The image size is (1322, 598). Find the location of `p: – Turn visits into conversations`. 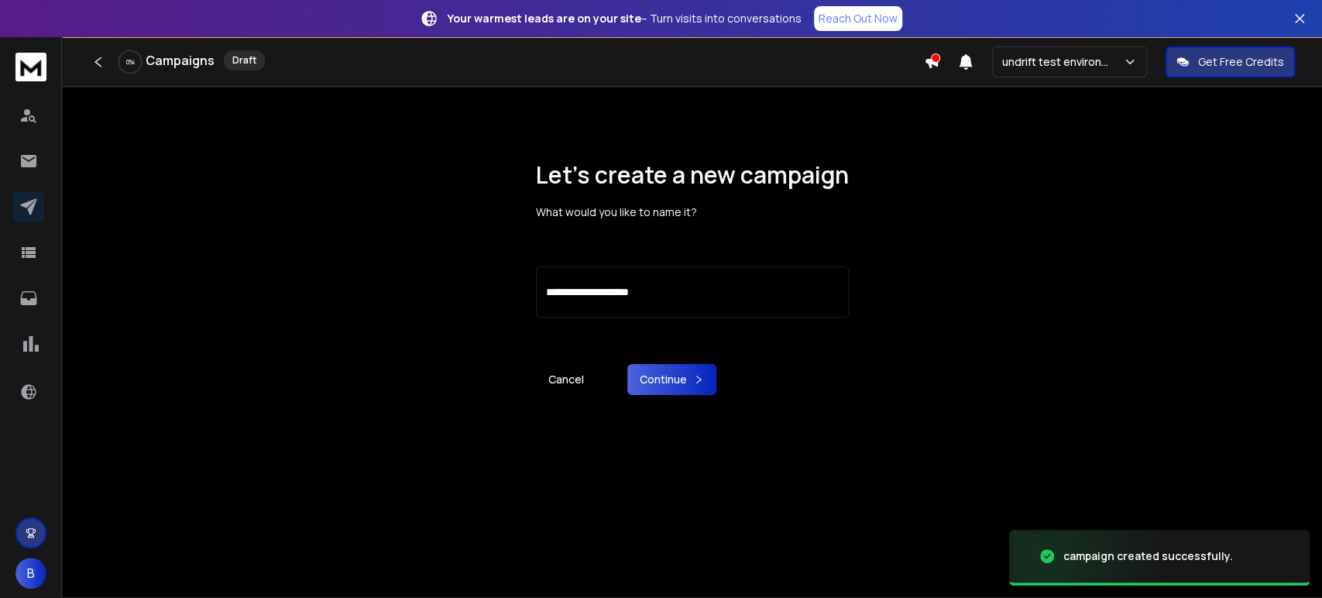

p: – Turn visits into conversations is located at coordinates (624, 19).